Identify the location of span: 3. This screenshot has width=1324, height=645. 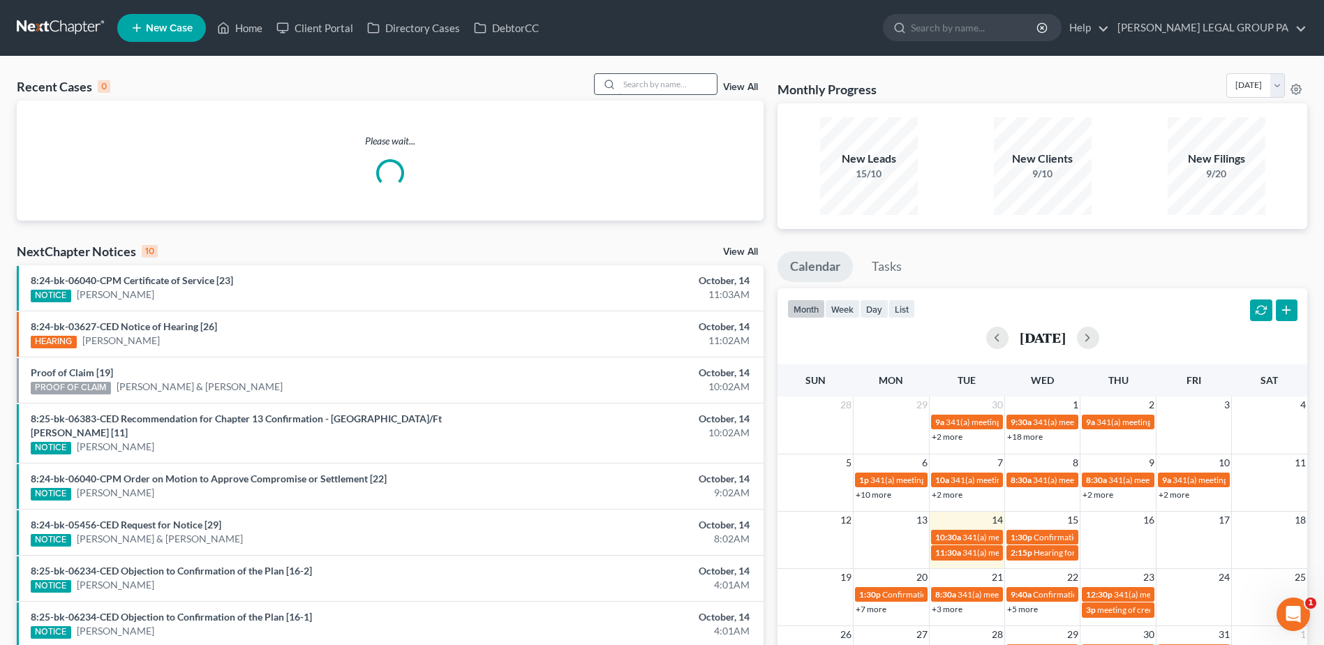
(1227, 405).